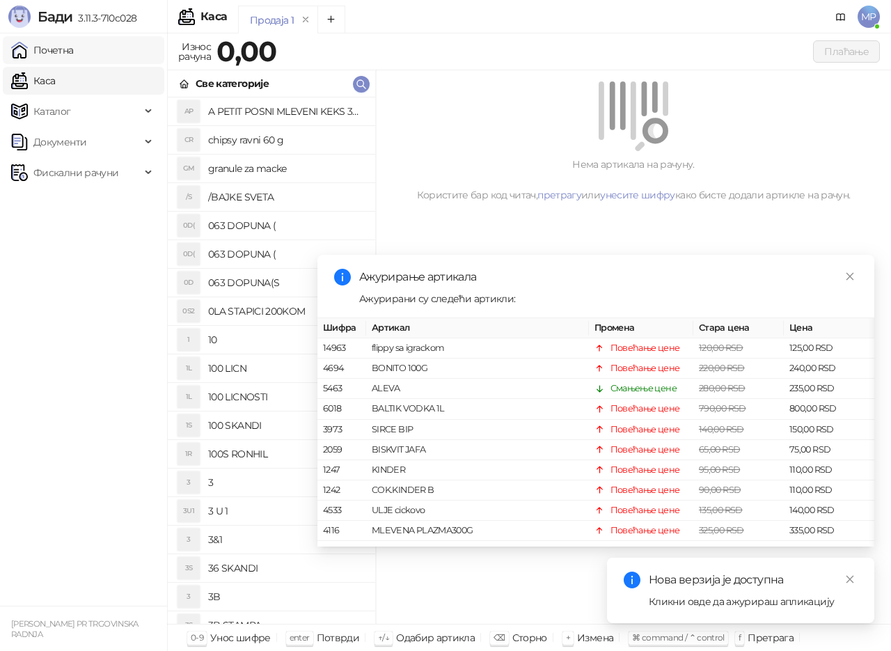  What do you see at coordinates (477, 470) in the screenshot?
I see `td: KINDER` at bounding box center [477, 470].